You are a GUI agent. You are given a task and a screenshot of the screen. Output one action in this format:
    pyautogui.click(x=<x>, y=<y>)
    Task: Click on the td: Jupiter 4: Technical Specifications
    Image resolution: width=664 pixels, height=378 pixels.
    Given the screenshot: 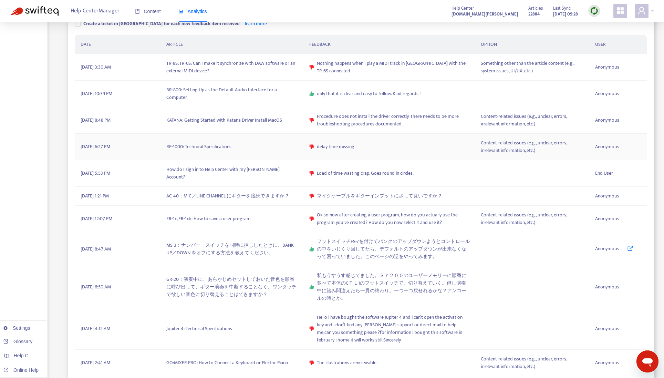 What is the action you would take?
    pyautogui.click(x=232, y=328)
    